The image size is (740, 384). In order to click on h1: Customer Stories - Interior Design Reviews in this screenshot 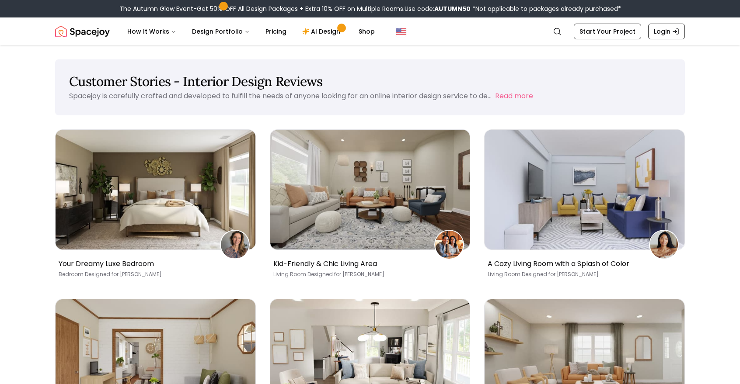, I will do `click(370, 81)`.